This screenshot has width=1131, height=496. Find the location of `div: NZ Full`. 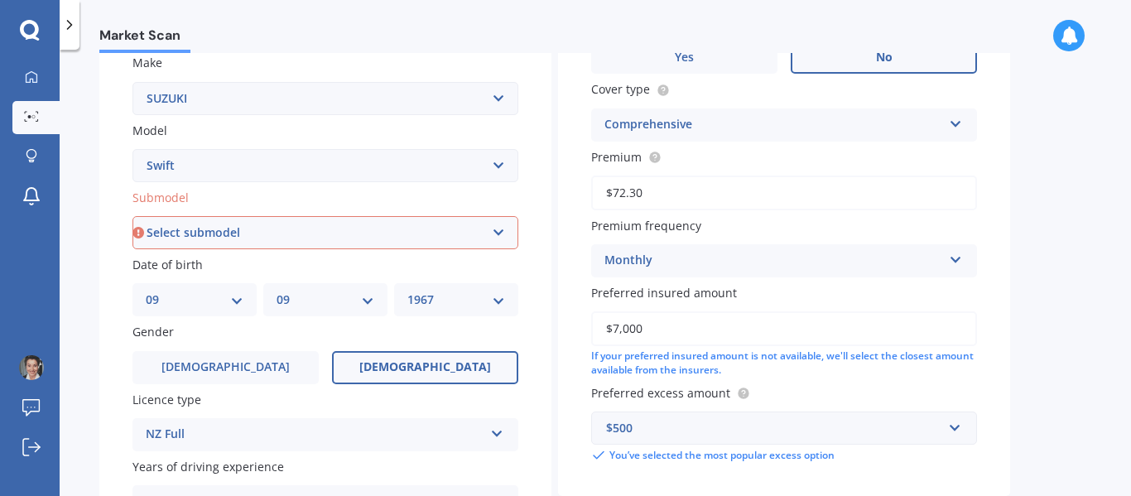

div: NZ Full is located at coordinates (315, 435).